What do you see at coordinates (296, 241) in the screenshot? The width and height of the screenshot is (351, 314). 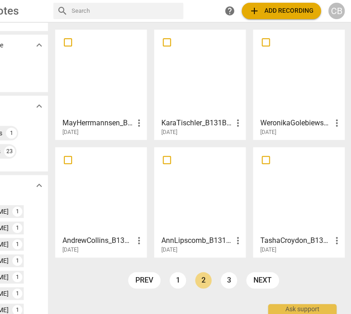 I see `h3: TashaCroydon_B131B_CSP1` at bounding box center [296, 241].